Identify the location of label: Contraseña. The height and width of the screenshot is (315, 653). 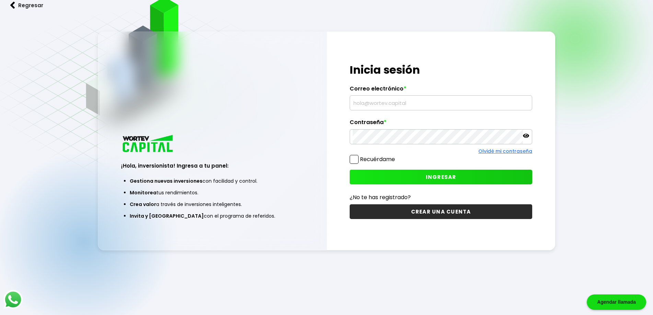
(441, 124).